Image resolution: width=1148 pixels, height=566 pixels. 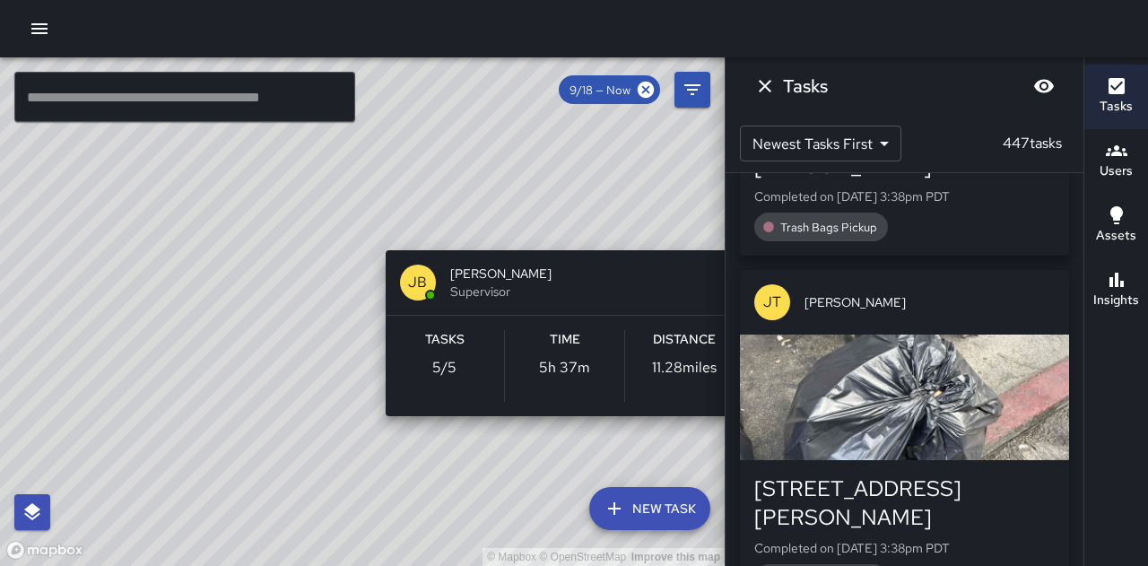 What do you see at coordinates (1032, 143) in the screenshot?
I see `p: 447 tasks` at bounding box center [1032, 143].